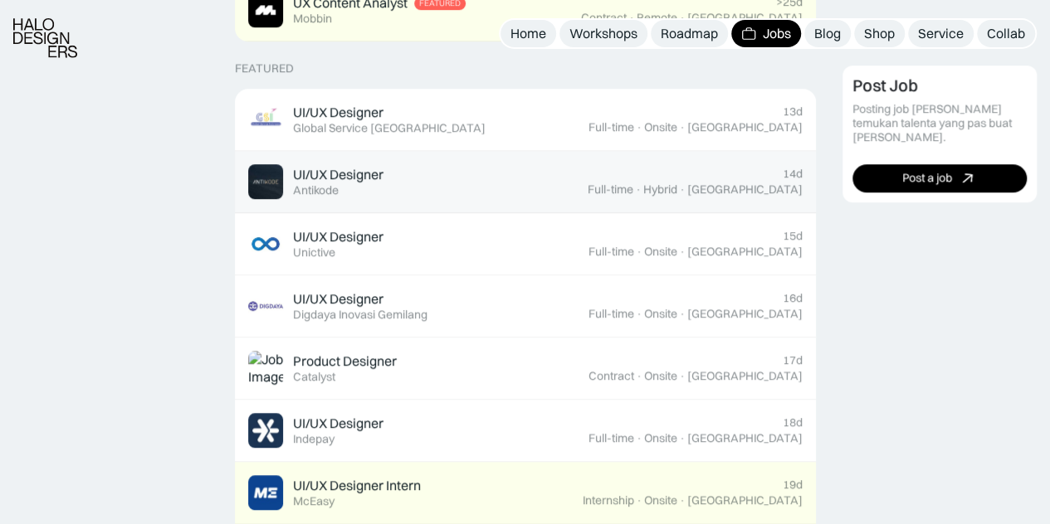 This screenshot has width=1050, height=524. What do you see at coordinates (314, 501) in the screenshot?
I see `div: McEasy` at bounding box center [314, 501].